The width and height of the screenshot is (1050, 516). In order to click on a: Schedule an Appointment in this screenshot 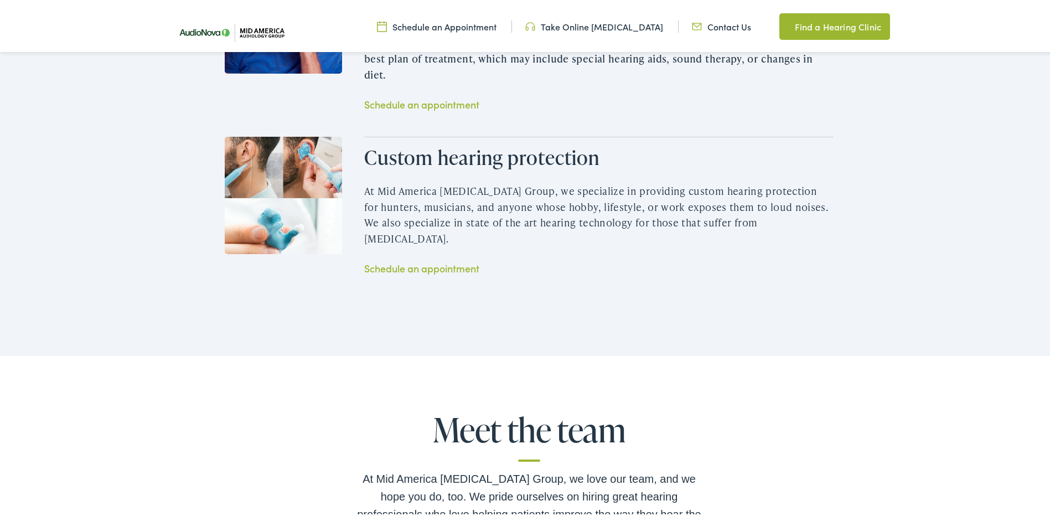, I will do `click(437, 24)`.